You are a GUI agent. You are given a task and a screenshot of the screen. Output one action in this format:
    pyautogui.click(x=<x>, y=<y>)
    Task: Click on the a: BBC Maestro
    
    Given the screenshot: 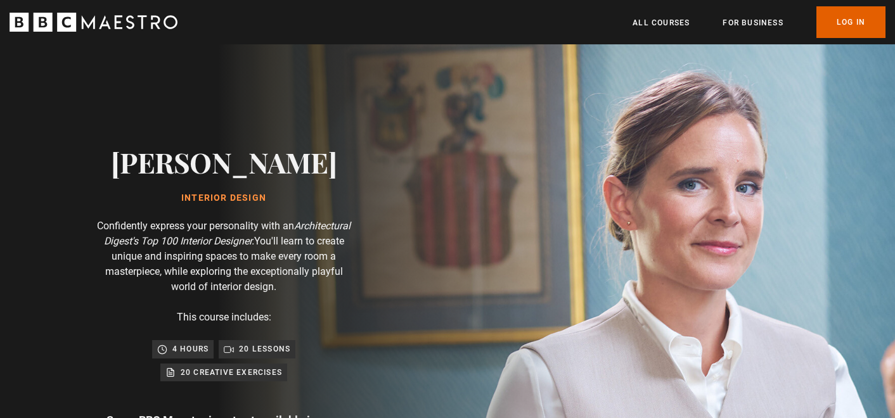 What is the action you would take?
    pyautogui.click(x=93, y=22)
    